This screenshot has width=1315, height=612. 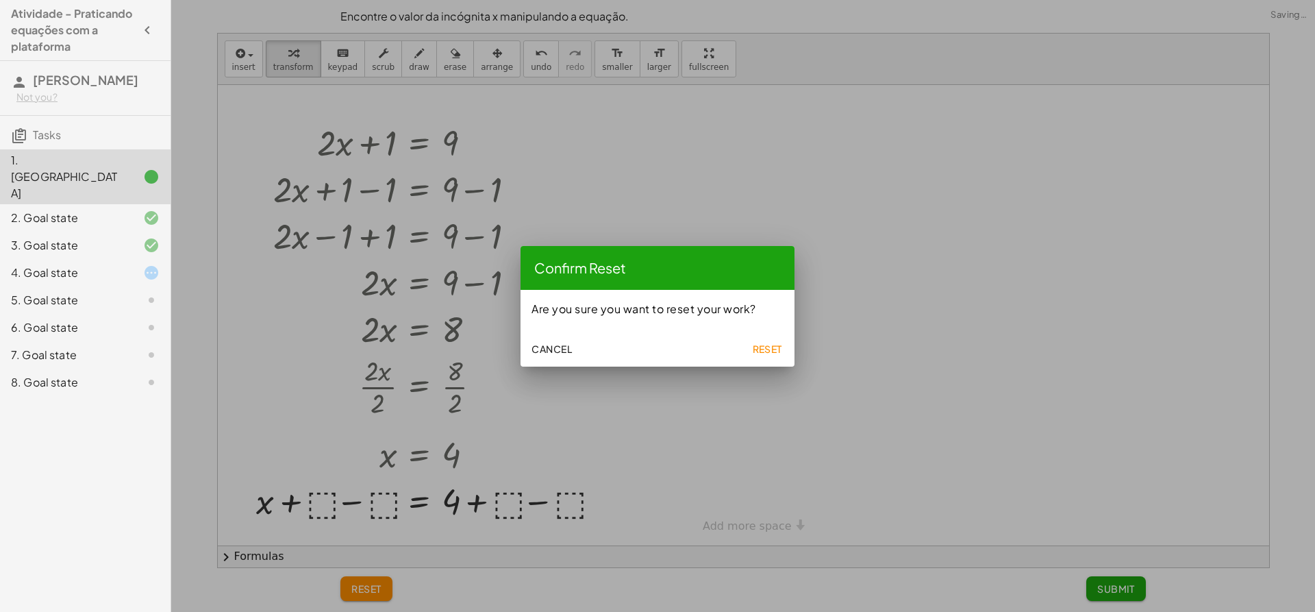 I want to click on i: Task started., so click(x=151, y=273).